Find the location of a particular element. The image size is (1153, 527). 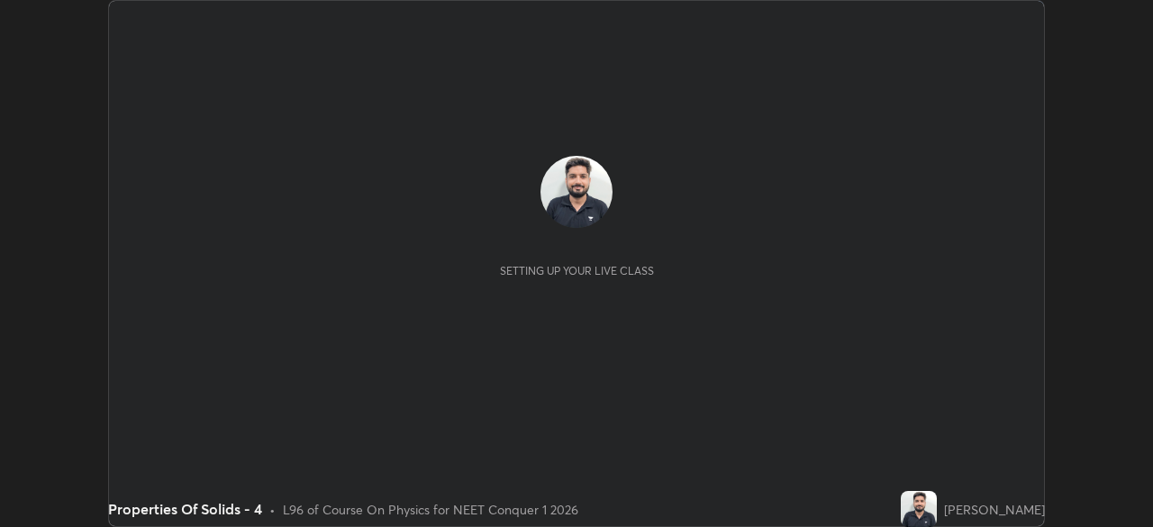

div: L96 of Course On Physics for NEET Conquer 1 2026 is located at coordinates (431, 509).